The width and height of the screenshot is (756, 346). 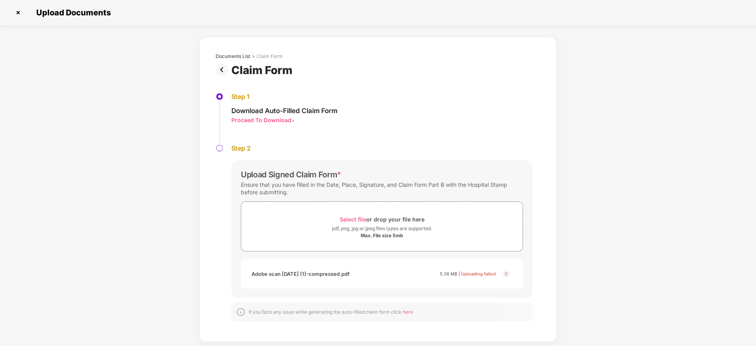 I want to click on span: Select file, so click(x=353, y=219).